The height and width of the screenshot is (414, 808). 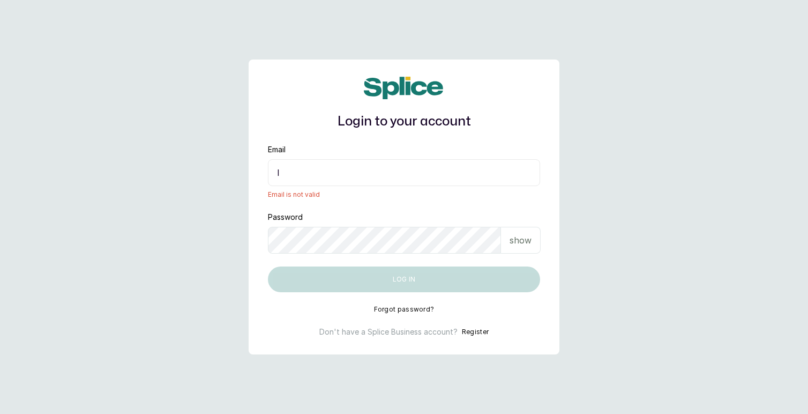 I want to click on button: Register, so click(x=475, y=332).